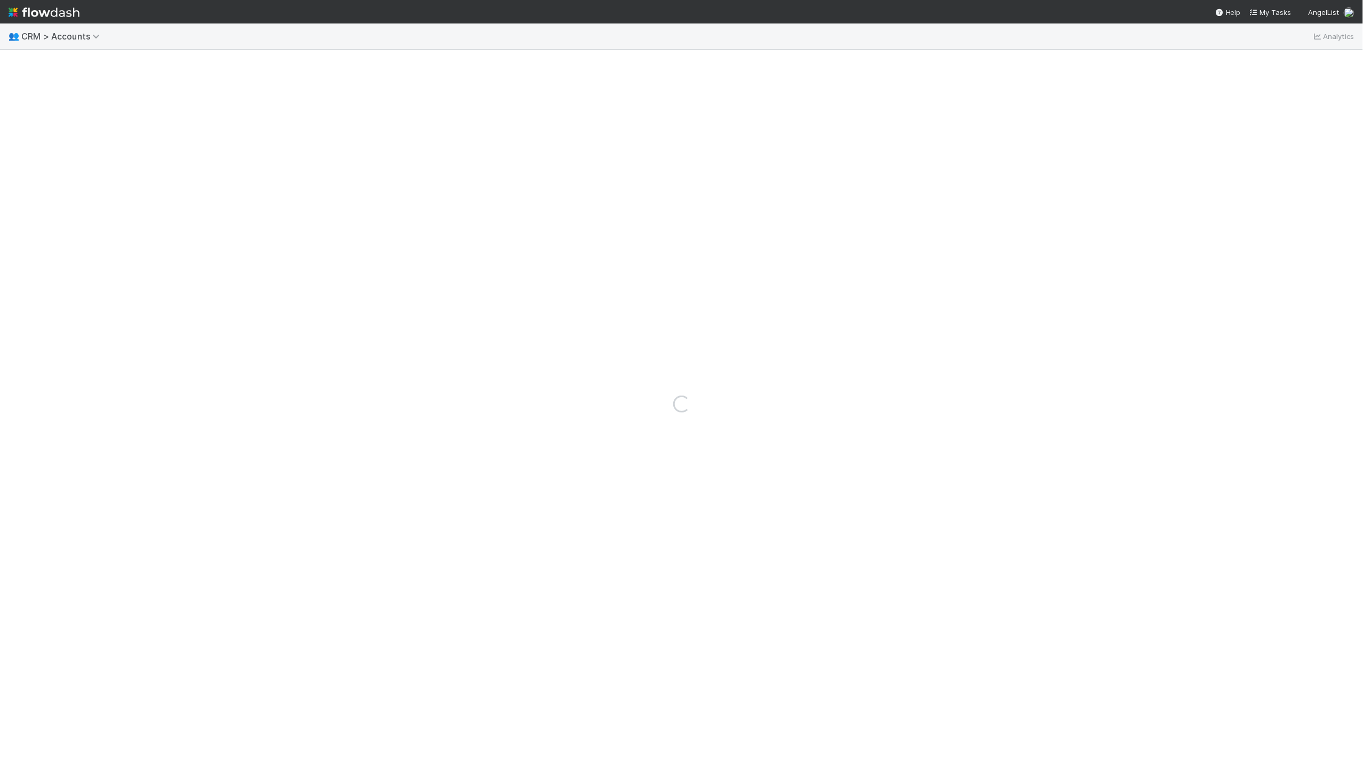 This screenshot has width=1363, height=758. Describe the element at coordinates (63, 36) in the screenshot. I see `span: CRM > Accounts` at that location.